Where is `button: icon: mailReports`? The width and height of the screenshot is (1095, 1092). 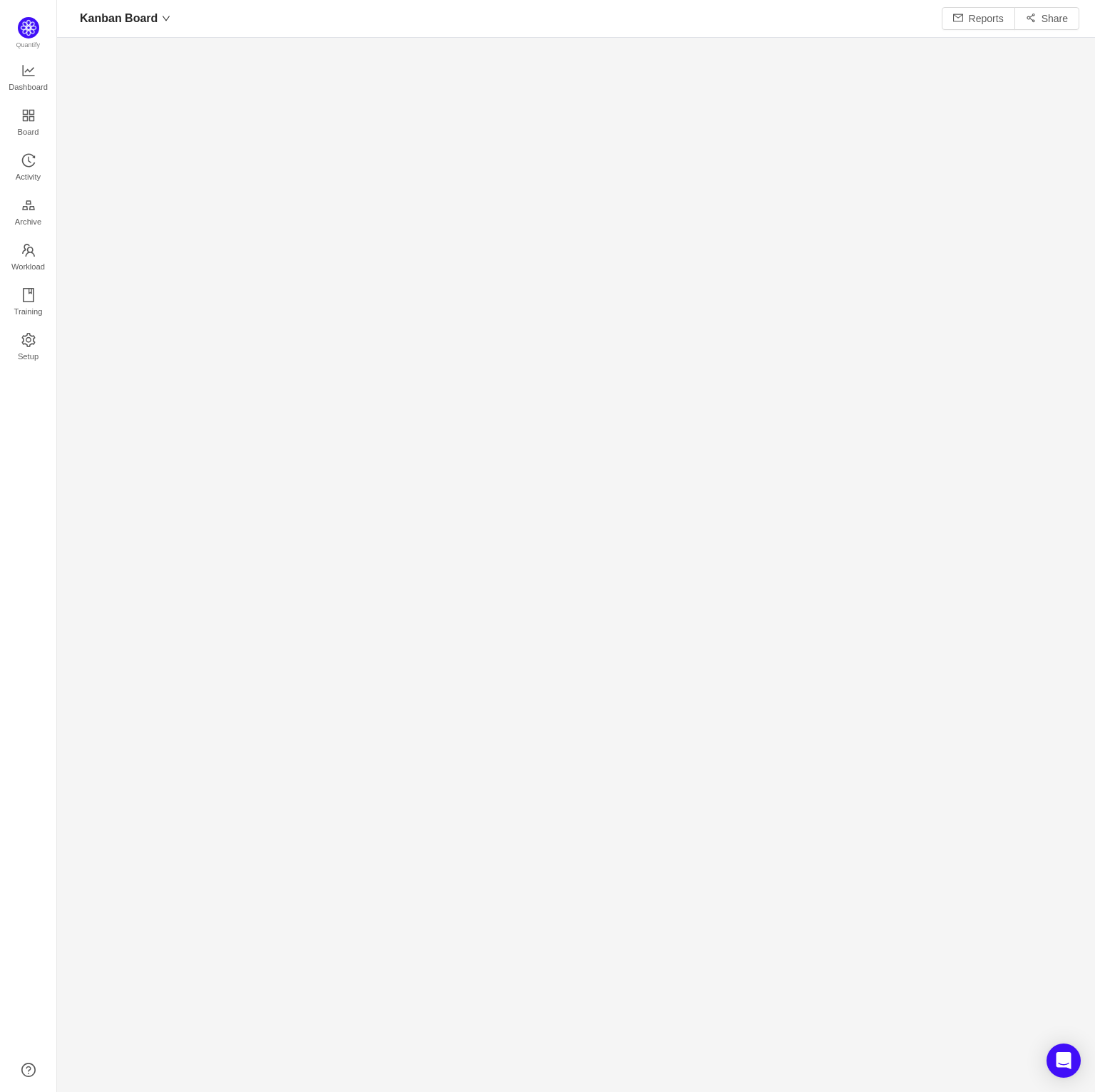 button: icon: mailReports is located at coordinates (979, 18).